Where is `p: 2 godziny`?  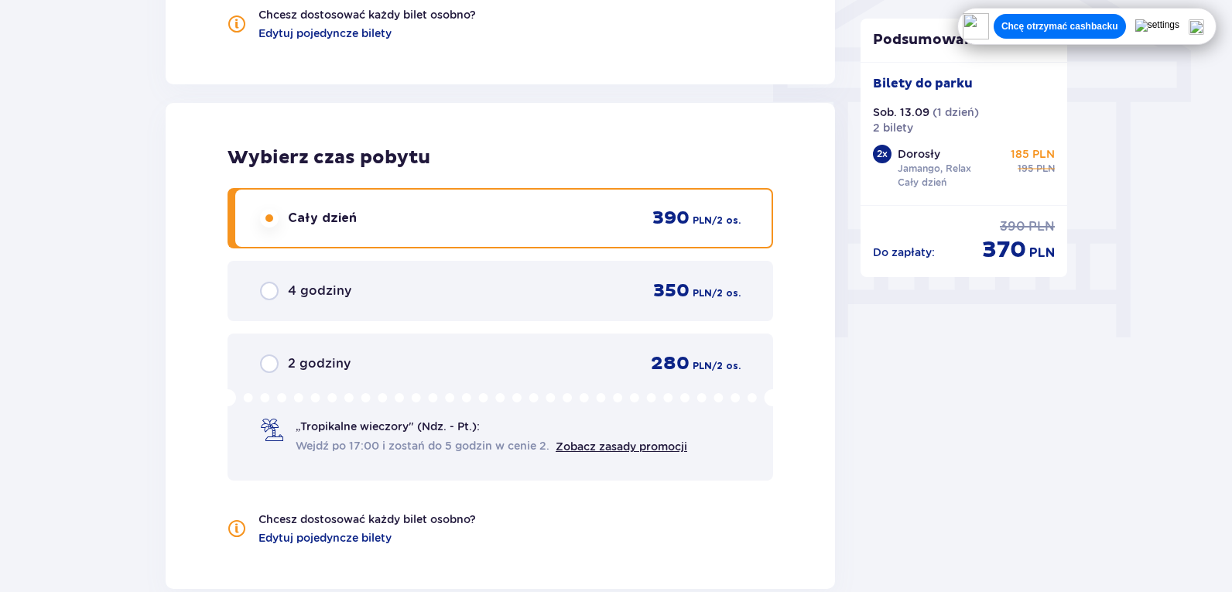 p: 2 godziny is located at coordinates (319, 364).